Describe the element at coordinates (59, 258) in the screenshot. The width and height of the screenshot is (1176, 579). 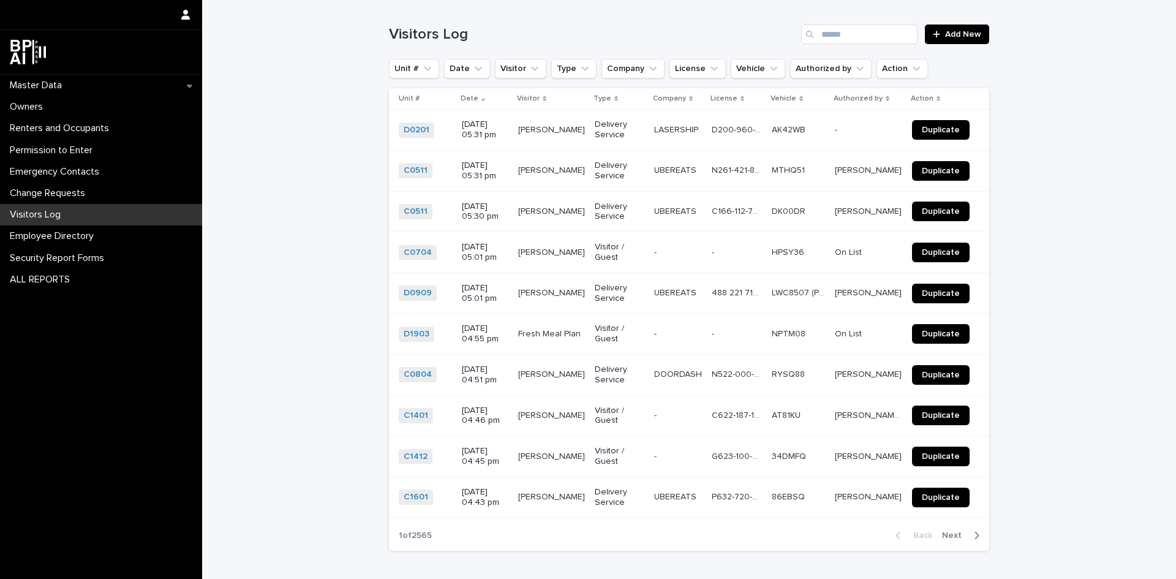
I see `p: Security Report Forms` at that location.